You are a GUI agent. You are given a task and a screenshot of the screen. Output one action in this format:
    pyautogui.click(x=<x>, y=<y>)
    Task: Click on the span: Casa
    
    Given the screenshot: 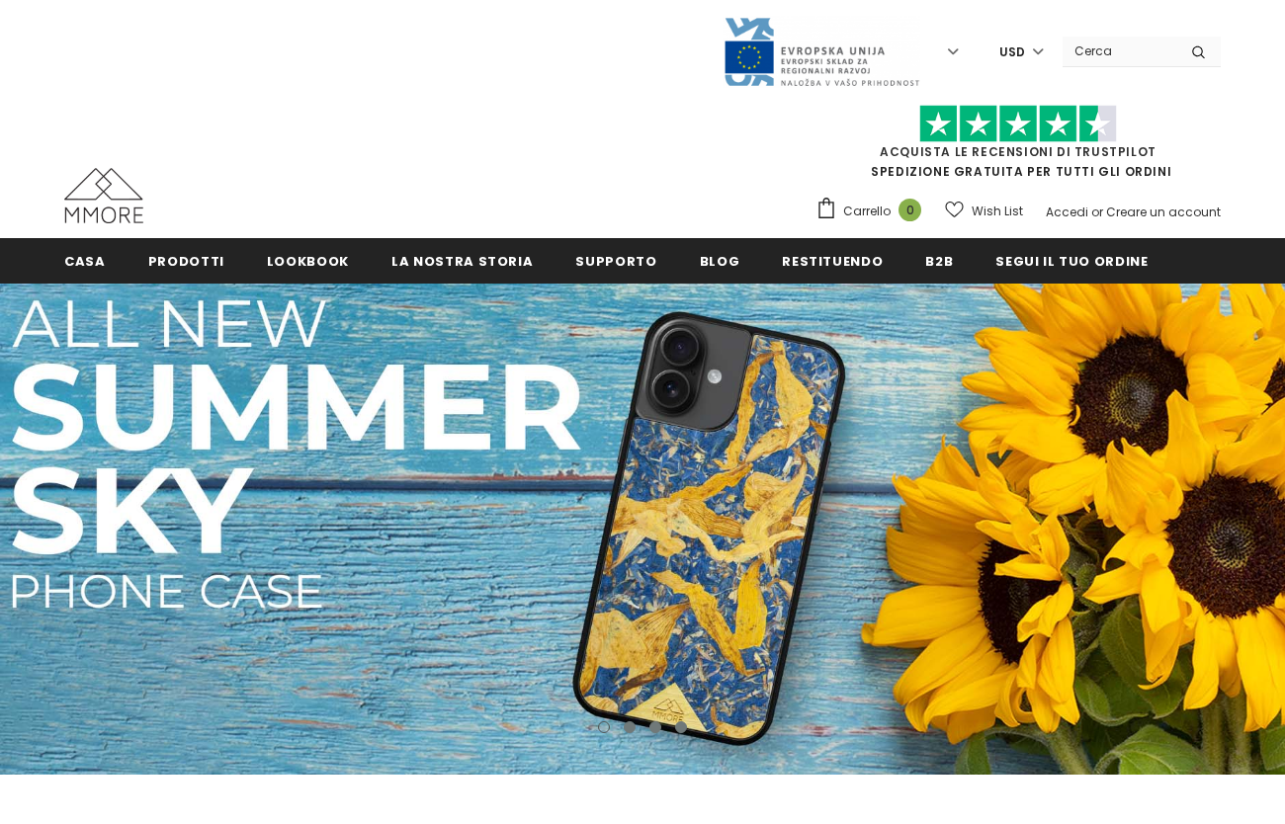 What is the action you would take?
    pyautogui.click(x=85, y=261)
    